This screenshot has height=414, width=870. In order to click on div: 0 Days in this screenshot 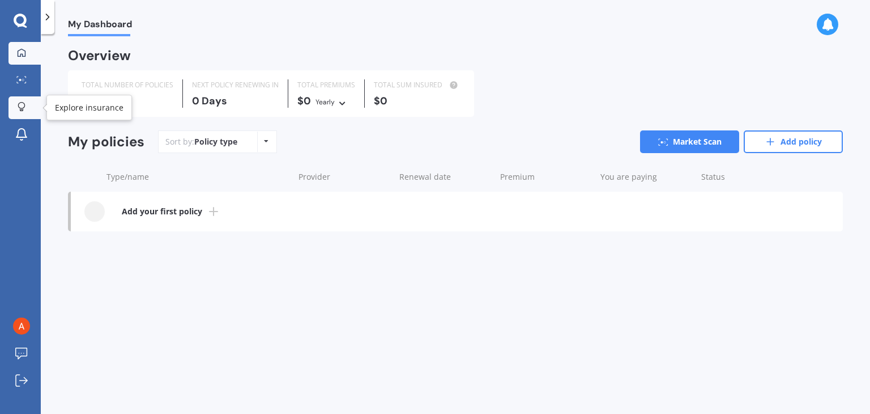, I will do `click(235, 101)`.